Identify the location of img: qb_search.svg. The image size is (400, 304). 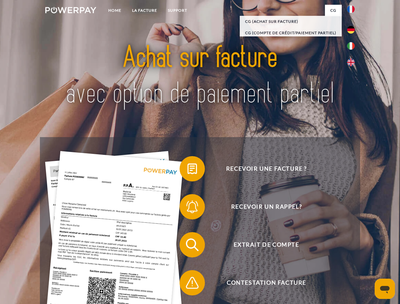
(192, 245).